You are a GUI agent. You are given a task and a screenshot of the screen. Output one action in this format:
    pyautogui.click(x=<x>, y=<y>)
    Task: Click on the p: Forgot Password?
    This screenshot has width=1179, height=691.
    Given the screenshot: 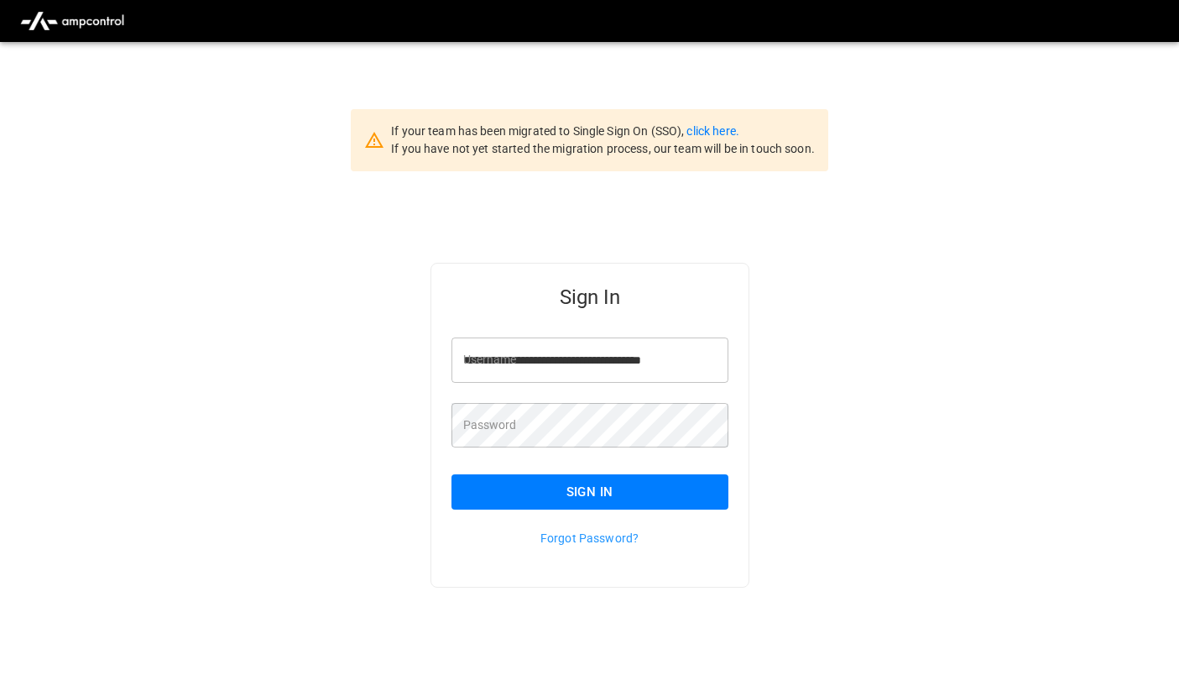 What is the action you would take?
    pyautogui.click(x=590, y=538)
    